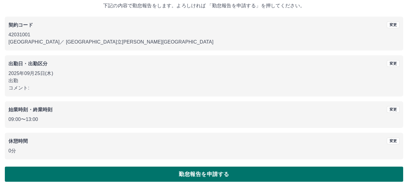 The height and width of the screenshot is (189, 408). Describe the element at coordinates (204, 35) in the screenshot. I see `p: 42031001` at that location.